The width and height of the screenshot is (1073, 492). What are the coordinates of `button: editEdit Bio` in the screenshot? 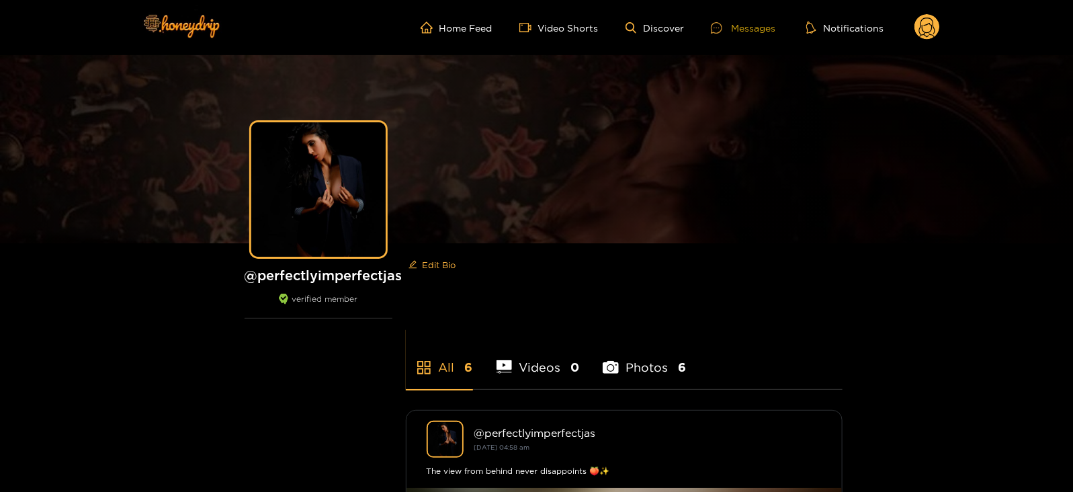 It's located at (432, 265).